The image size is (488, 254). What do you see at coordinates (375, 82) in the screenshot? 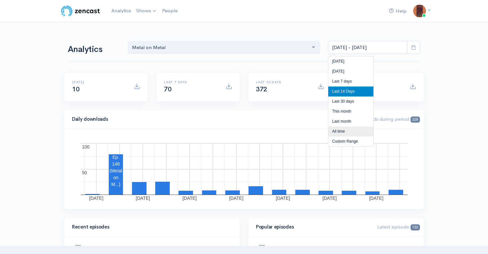
I see `h6: All time` at bounding box center [375, 82].